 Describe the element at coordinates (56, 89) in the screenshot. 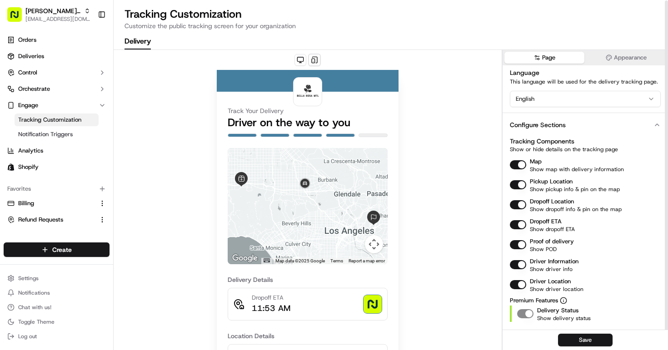

I see `button: Orchestrate` at that location.